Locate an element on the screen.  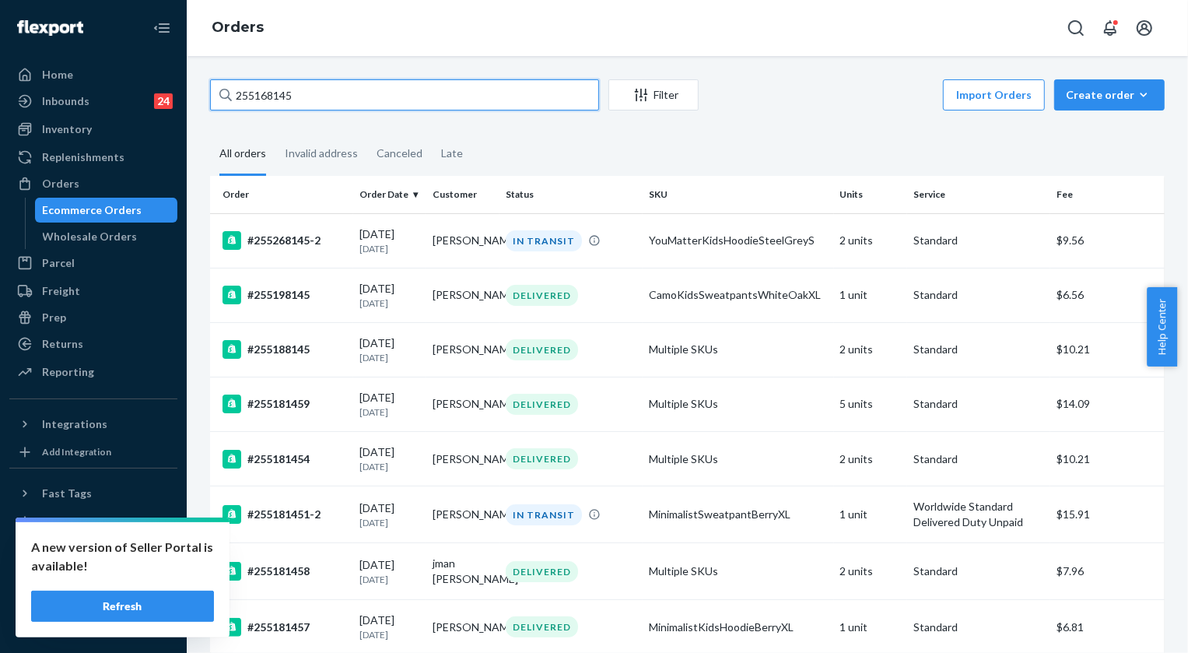
span: Help Center is located at coordinates (1162, 327).